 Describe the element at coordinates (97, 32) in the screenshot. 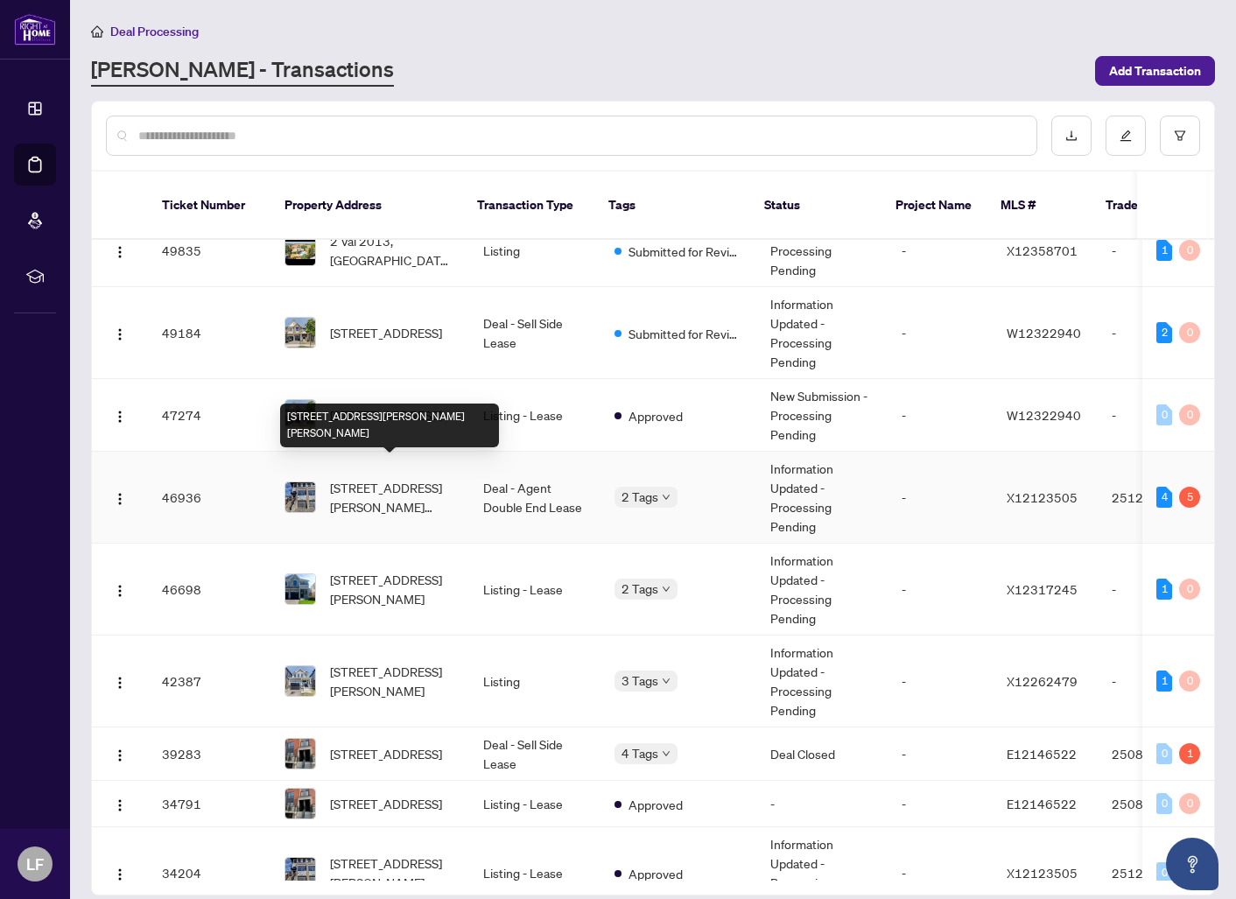

I see `span: home` at that location.